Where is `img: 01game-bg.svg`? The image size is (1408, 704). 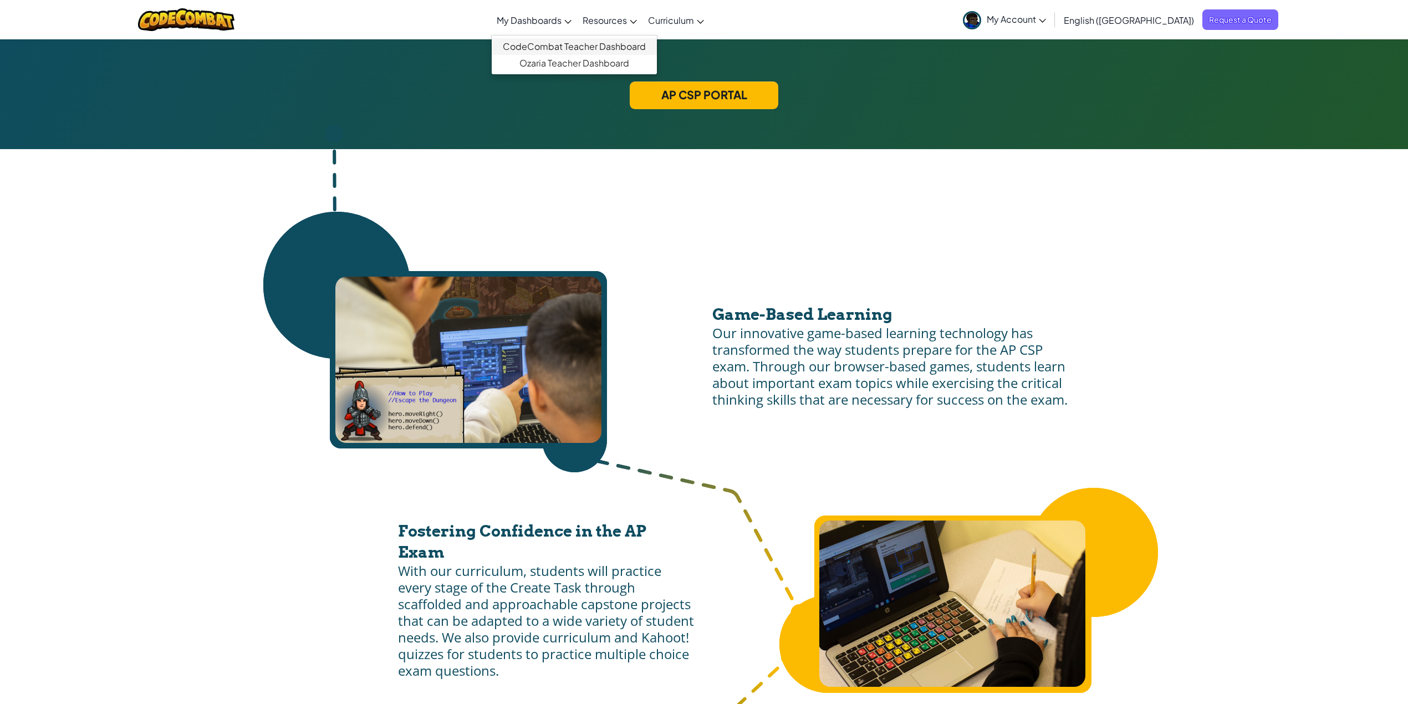
img: 01game-bg.svg is located at coordinates (435, 342).